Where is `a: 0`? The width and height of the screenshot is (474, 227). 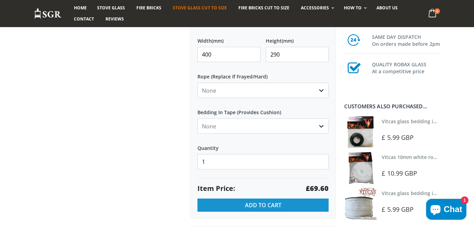 a: 0 is located at coordinates (433, 14).